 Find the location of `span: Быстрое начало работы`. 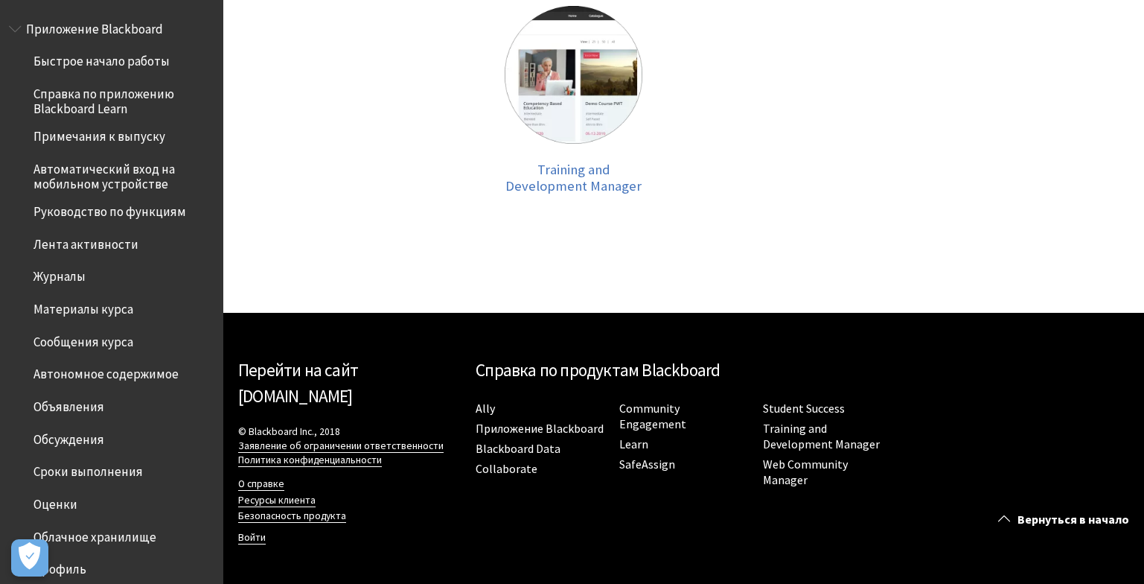

span: Быстрое начало работы is located at coordinates (101, 59).